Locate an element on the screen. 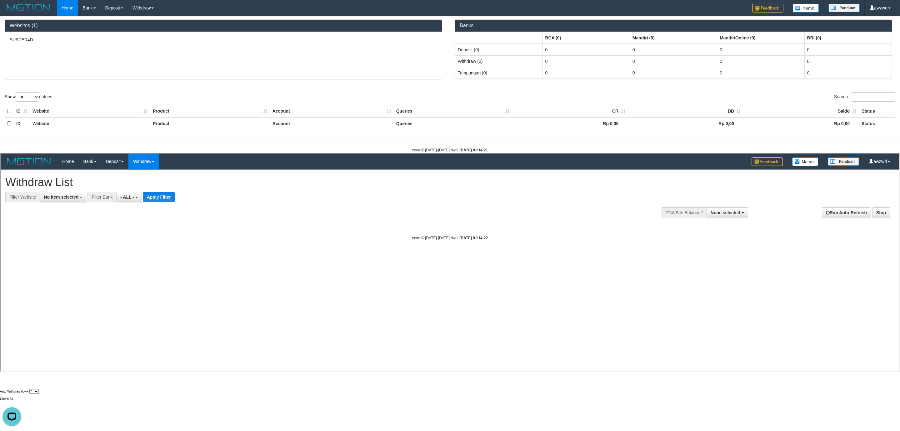 The image size is (900, 431). button: None selected is located at coordinates (727, 59).